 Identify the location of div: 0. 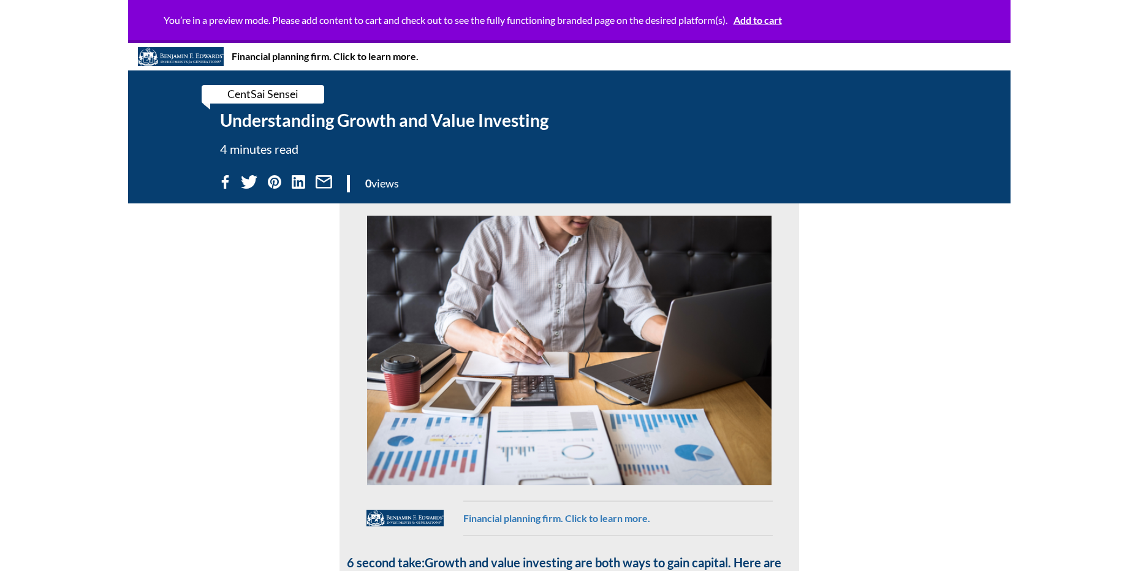
(382, 183).